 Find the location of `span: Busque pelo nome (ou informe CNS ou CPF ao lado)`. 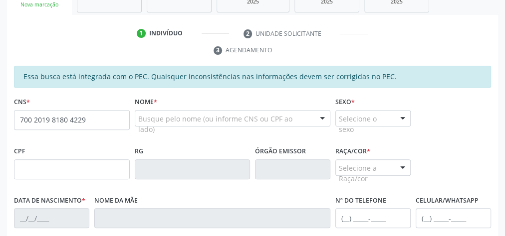

span: Busque pelo nome (ou informe CNS ou CPF ao lado) is located at coordinates (224, 124).